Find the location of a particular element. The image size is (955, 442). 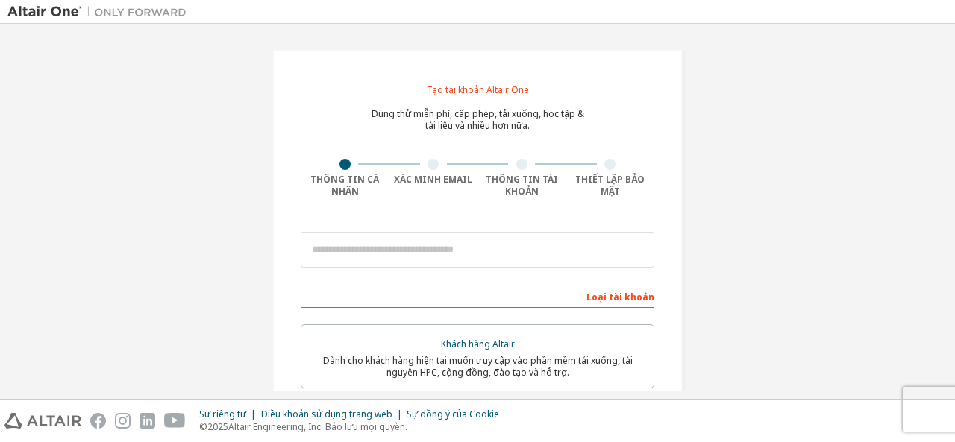

img: linkedin.svg is located at coordinates (147, 421).